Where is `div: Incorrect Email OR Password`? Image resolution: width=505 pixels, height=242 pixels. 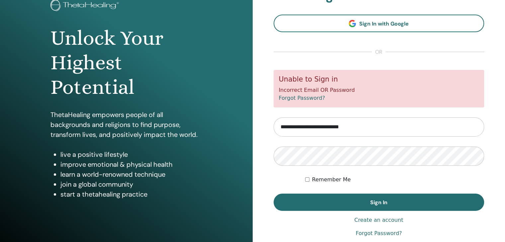 div: Incorrect Email OR Password is located at coordinates (379, 89).